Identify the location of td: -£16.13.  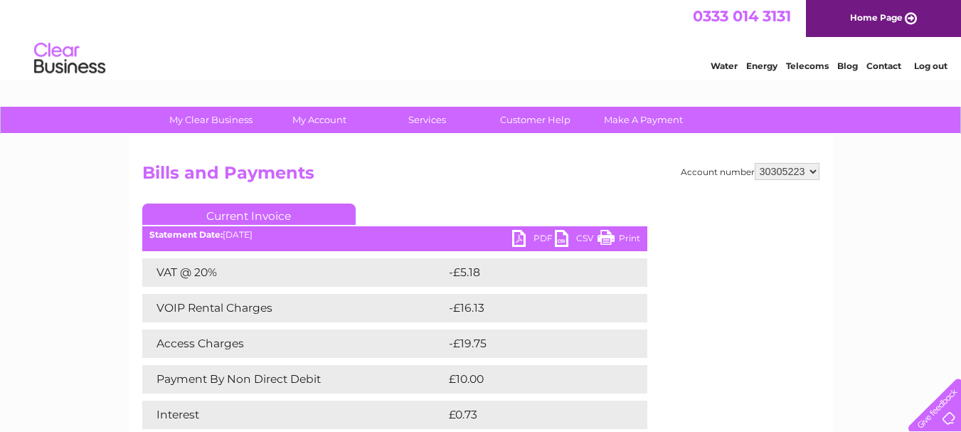
(531, 308).